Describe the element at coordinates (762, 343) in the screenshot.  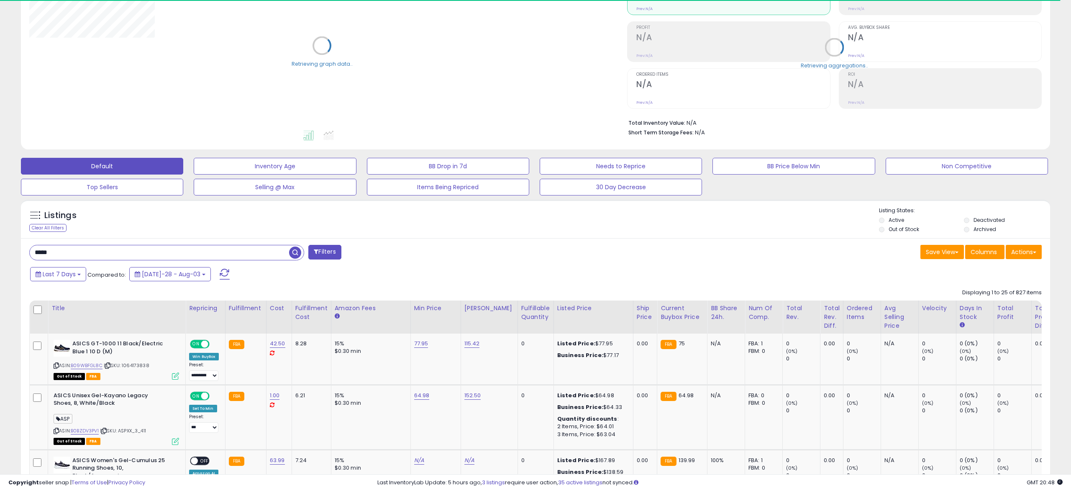
I see `div: FBA: 1` at that location.